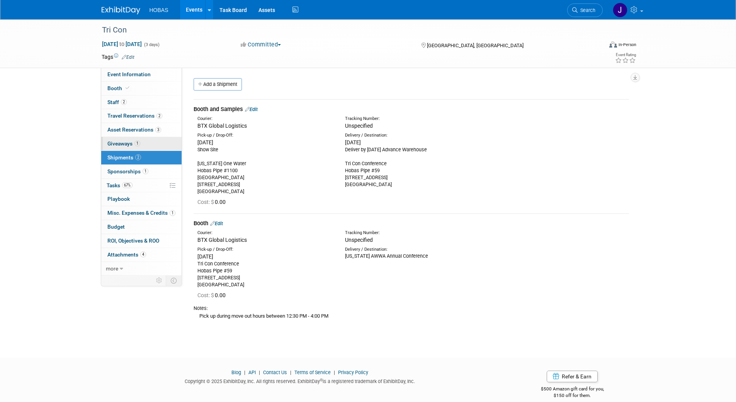 Image resolution: width=736 pixels, height=402 pixels. I want to click on span: 4, so click(143, 254).